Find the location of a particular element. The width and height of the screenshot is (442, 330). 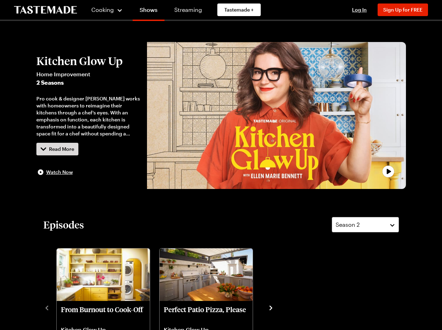

span: Read More is located at coordinates (62, 149).